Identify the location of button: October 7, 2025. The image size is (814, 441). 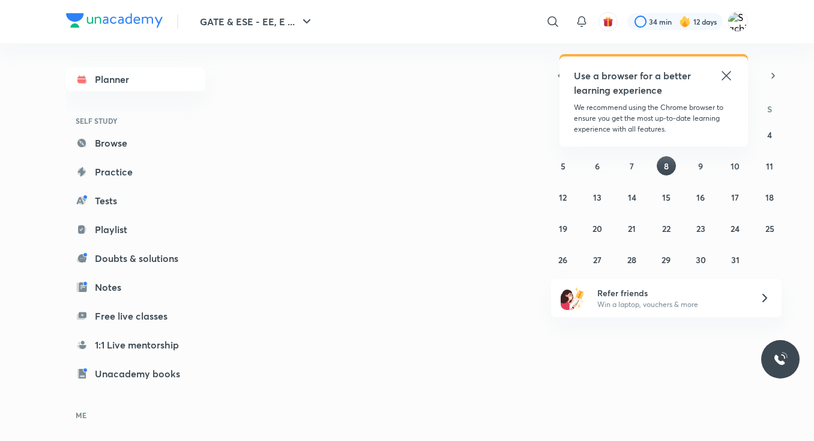
(632, 166).